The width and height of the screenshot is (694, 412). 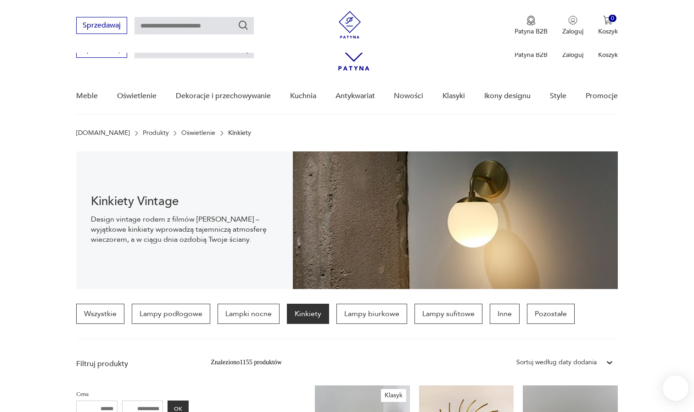 I want to click on a: Lampy podłogowe, so click(x=171, y=314).